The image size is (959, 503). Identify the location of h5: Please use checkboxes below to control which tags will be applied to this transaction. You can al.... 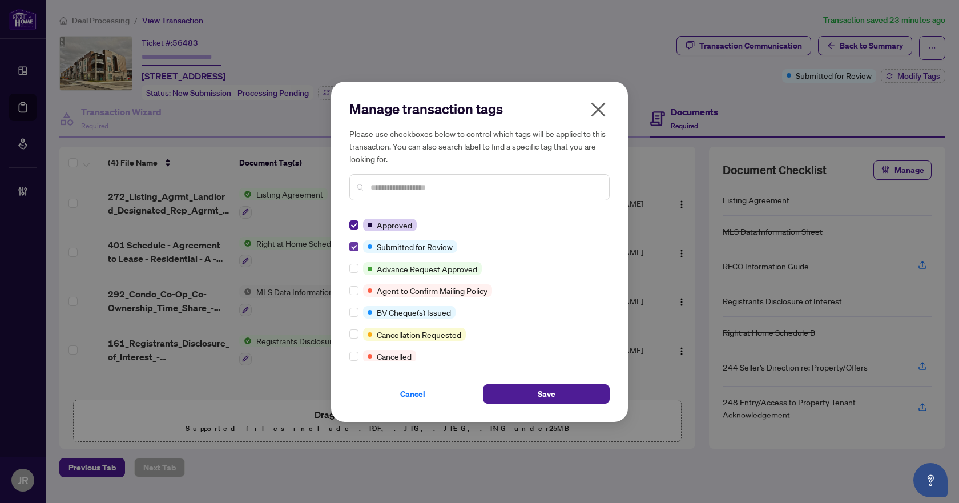
(480, 146).